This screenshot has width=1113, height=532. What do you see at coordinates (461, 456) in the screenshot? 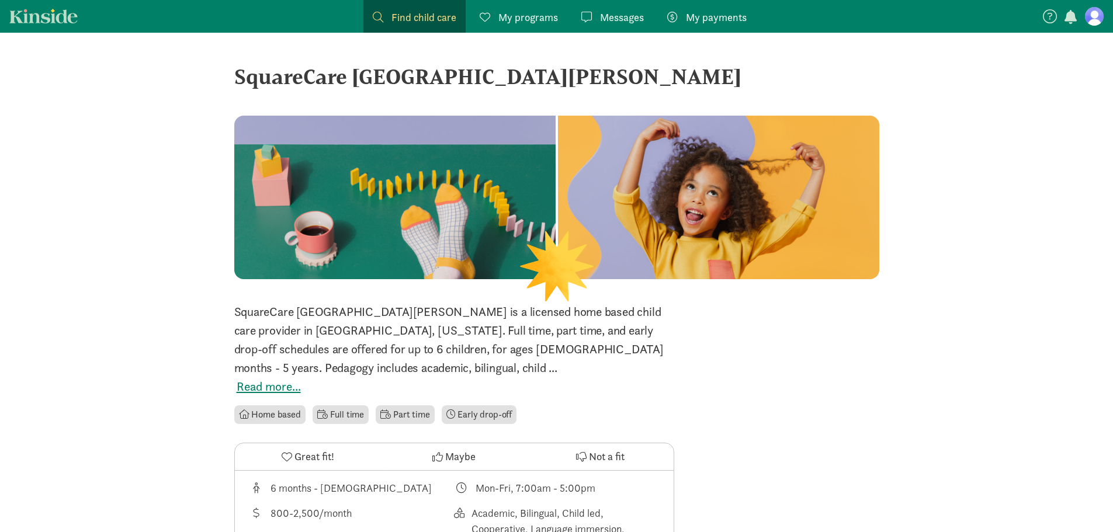
I see `span: Maybe` at bounding box center [461, 456].